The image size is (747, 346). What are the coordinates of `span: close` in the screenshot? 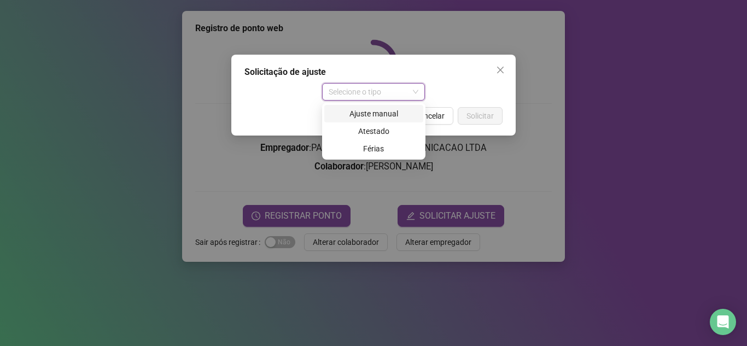 It's located at (501, 70).